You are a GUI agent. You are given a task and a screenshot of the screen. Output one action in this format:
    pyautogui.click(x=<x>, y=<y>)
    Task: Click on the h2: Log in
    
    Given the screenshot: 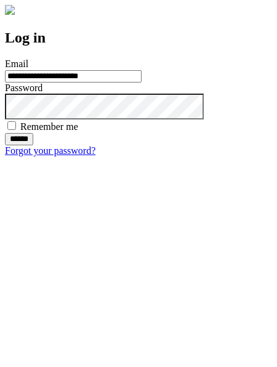 What is the action you would take?
    pyautogui.click(x=139, y=38)
    